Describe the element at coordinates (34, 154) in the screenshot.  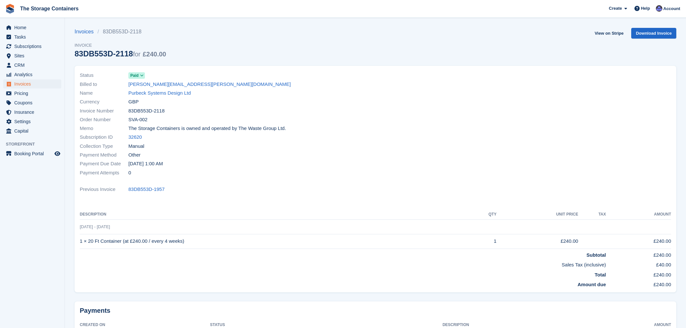
I see `span: Booking Portal` at that location.